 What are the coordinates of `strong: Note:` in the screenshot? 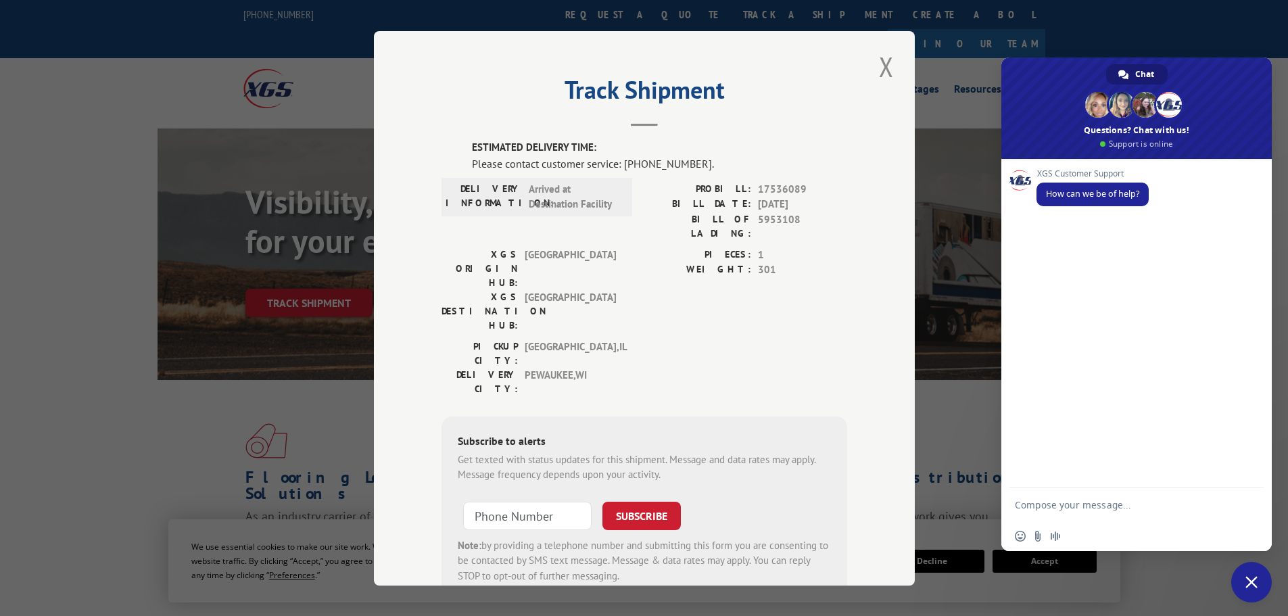 It's located at (469, 544).